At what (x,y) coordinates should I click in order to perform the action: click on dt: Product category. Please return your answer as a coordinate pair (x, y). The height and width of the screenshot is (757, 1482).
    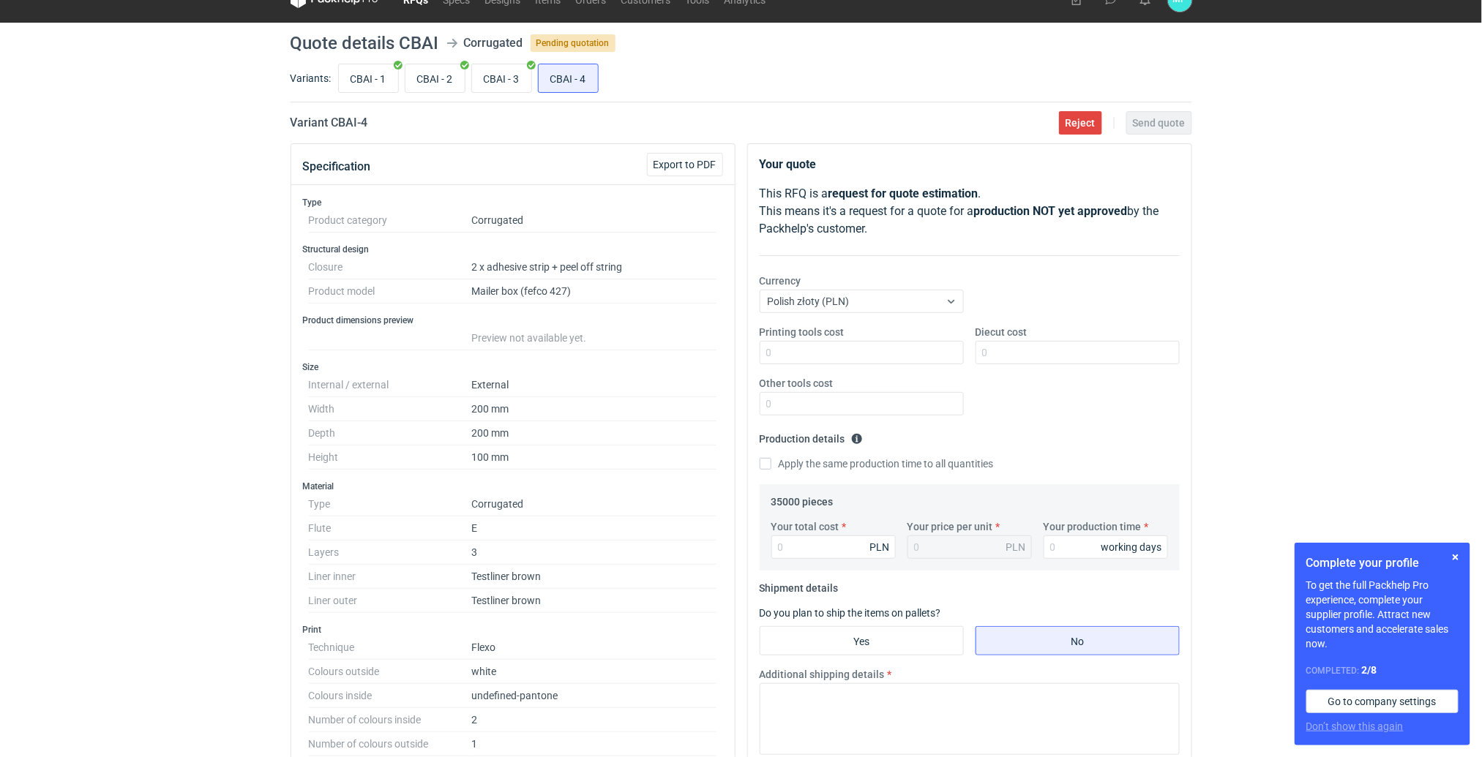
    Looking at the image, I should click on (390, 220).